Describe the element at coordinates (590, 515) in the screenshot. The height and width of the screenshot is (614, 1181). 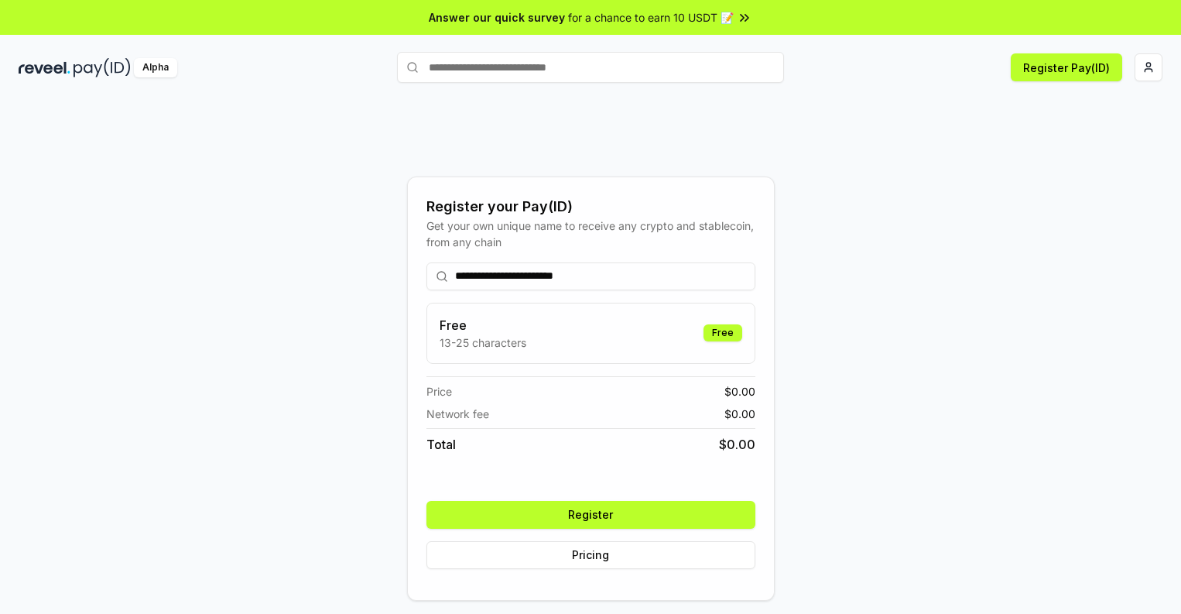
I see `button: Register` at that location.